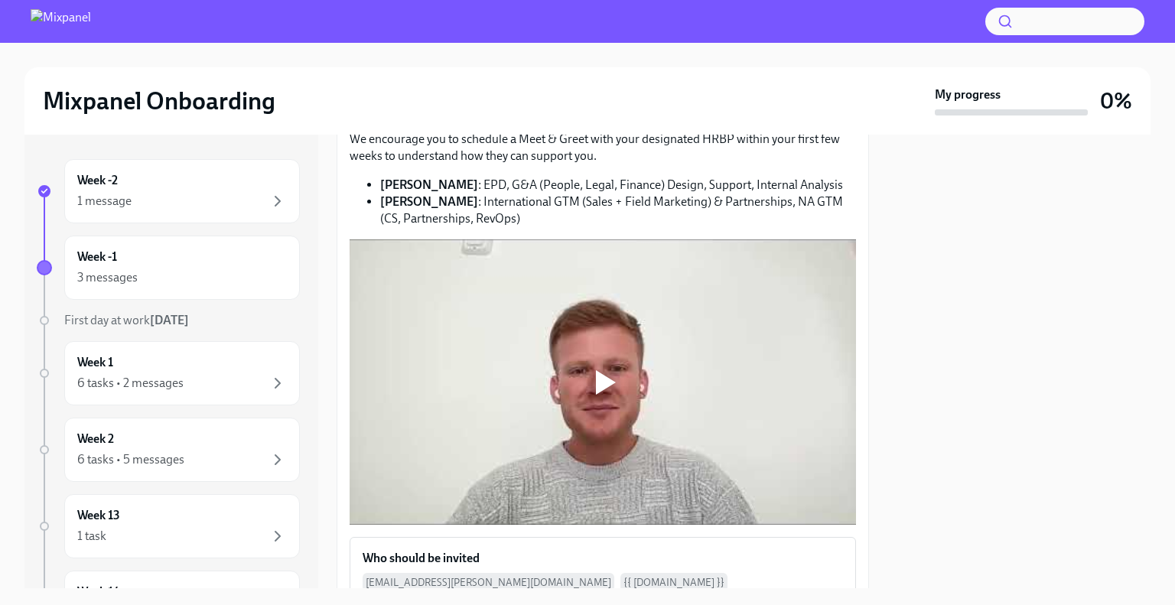  What do you see at coordinates (92, 536) in the screenshot?
I see `div: 1 task` at bounding box center [92, 536].